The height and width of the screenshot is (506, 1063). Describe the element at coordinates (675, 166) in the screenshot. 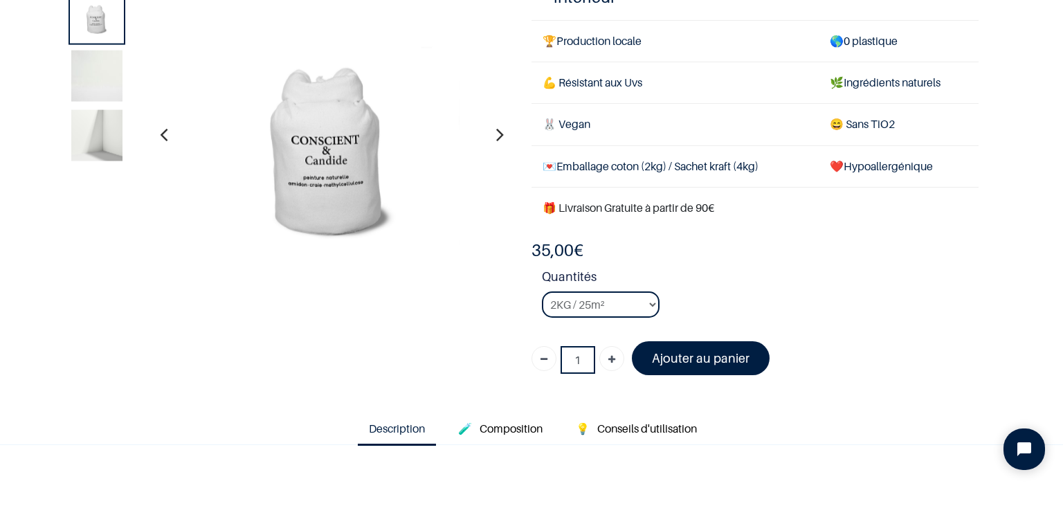

I see `td: Emballage coton (2kg) / Sachet kraft (4kg)` at that location.